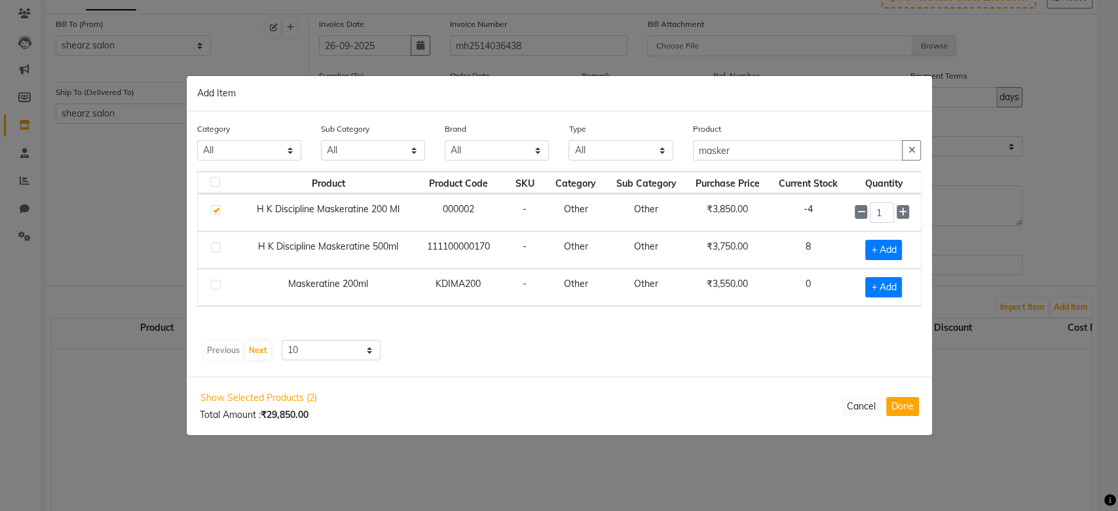 The height and width of the screenshot is (511, 1118). I want to click on label: Product, so click(706, 129).